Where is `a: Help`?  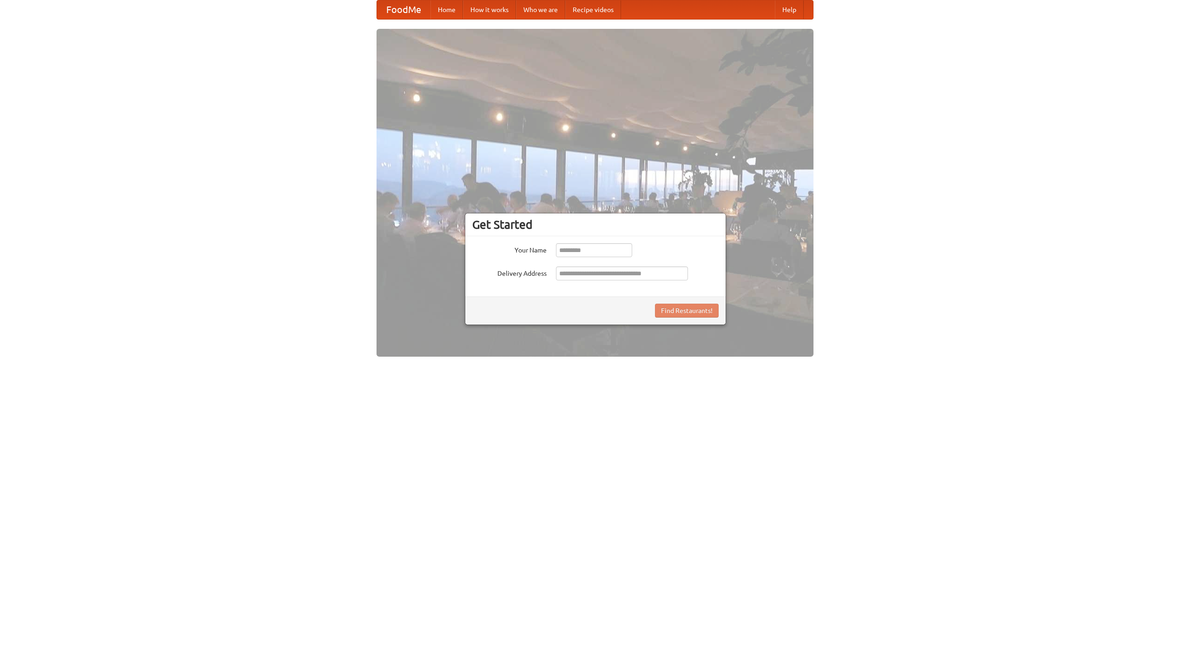
a: Help is located at coordinates (789, 10).